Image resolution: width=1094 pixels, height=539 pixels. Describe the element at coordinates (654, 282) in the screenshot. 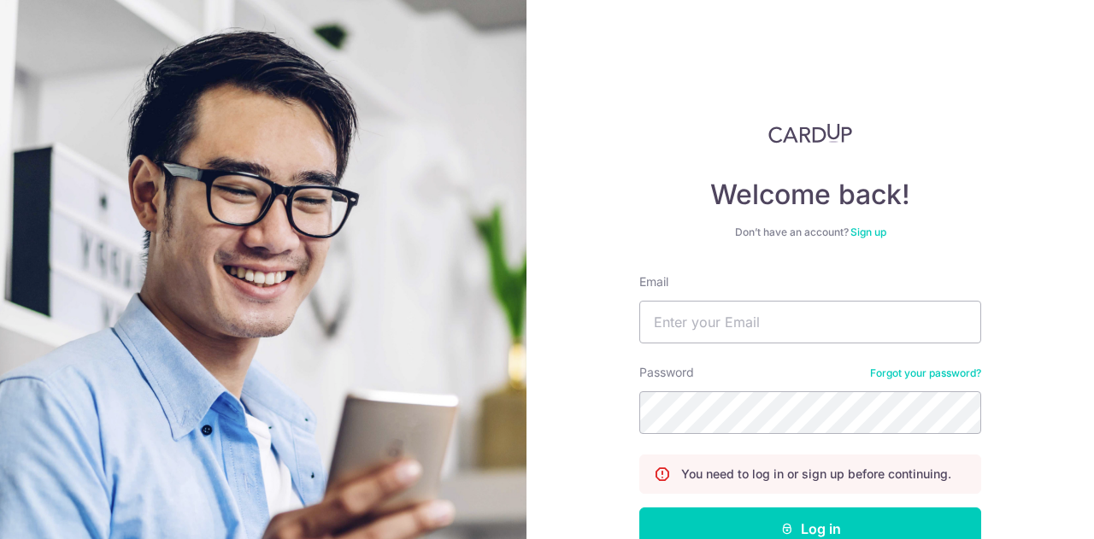

I see `label: Email` at that location.